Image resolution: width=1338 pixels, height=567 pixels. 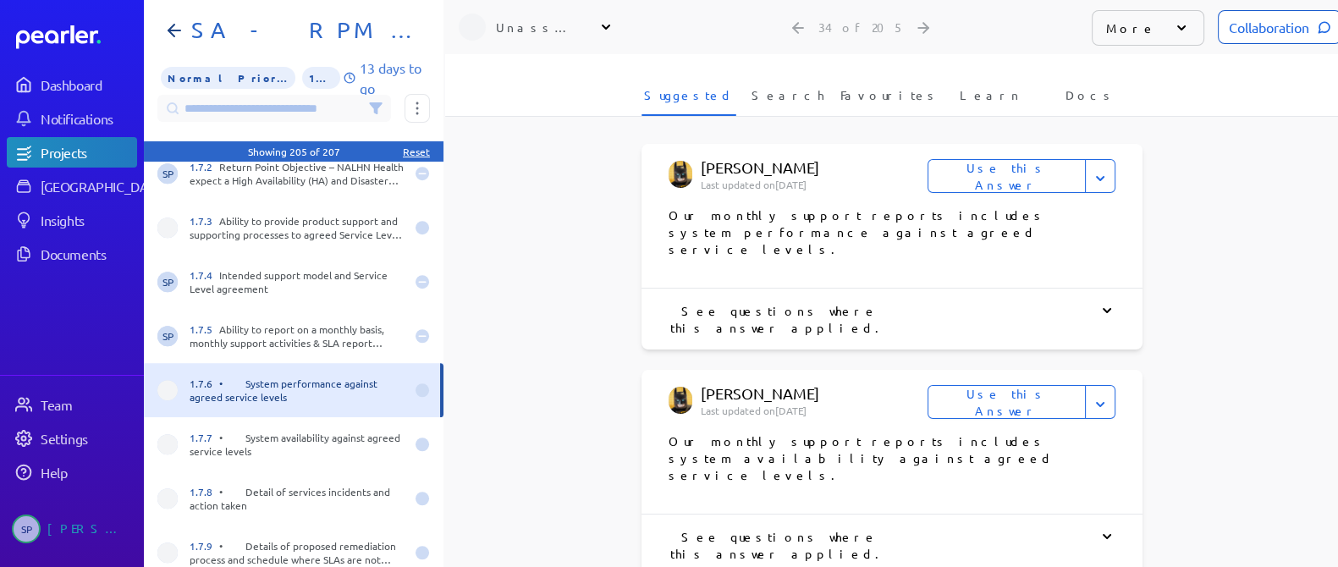 What do you see at coordinates (990, 100) in the screenshot?
I see `span: Learn` at bounding box center [990, 100].